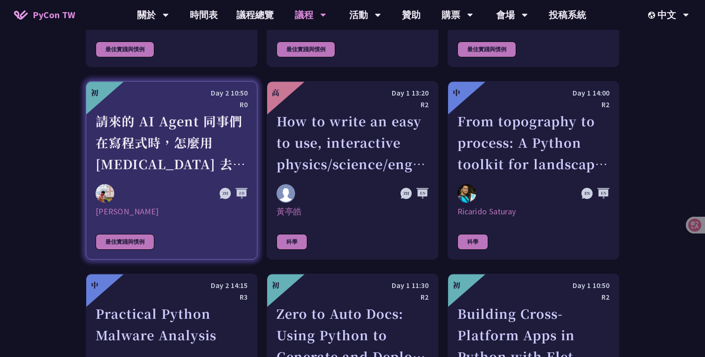 The height and width of the screenshot is (357, 705). I want to click on div: Day 2 10:50, so click(172, 93).